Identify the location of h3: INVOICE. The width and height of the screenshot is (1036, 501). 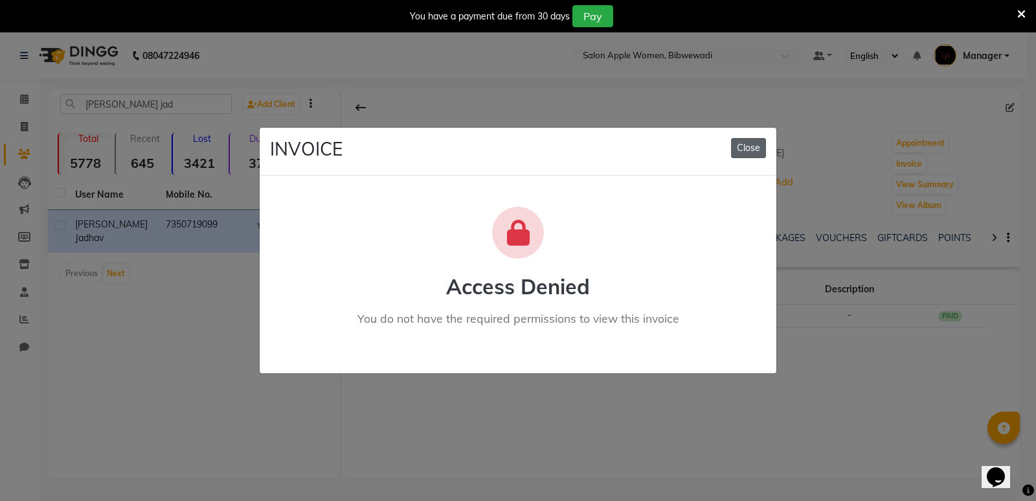
(306, 149).